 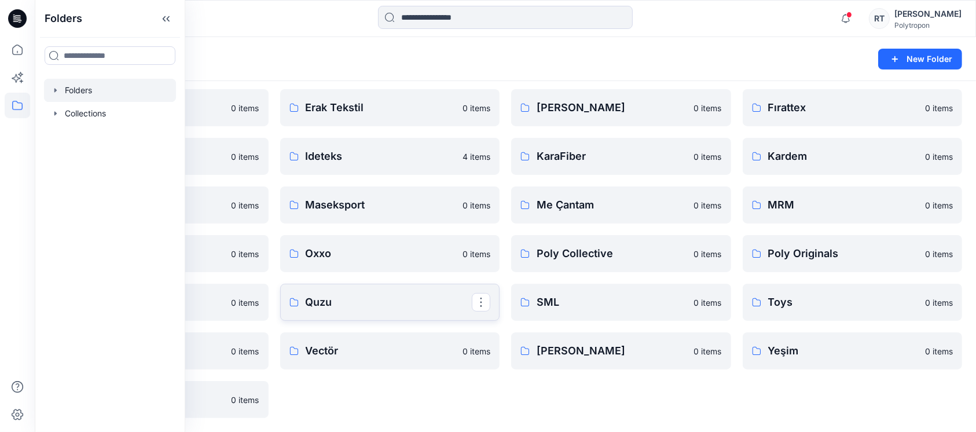 I want to click on a: Quzu, so click(x=390, y=302).